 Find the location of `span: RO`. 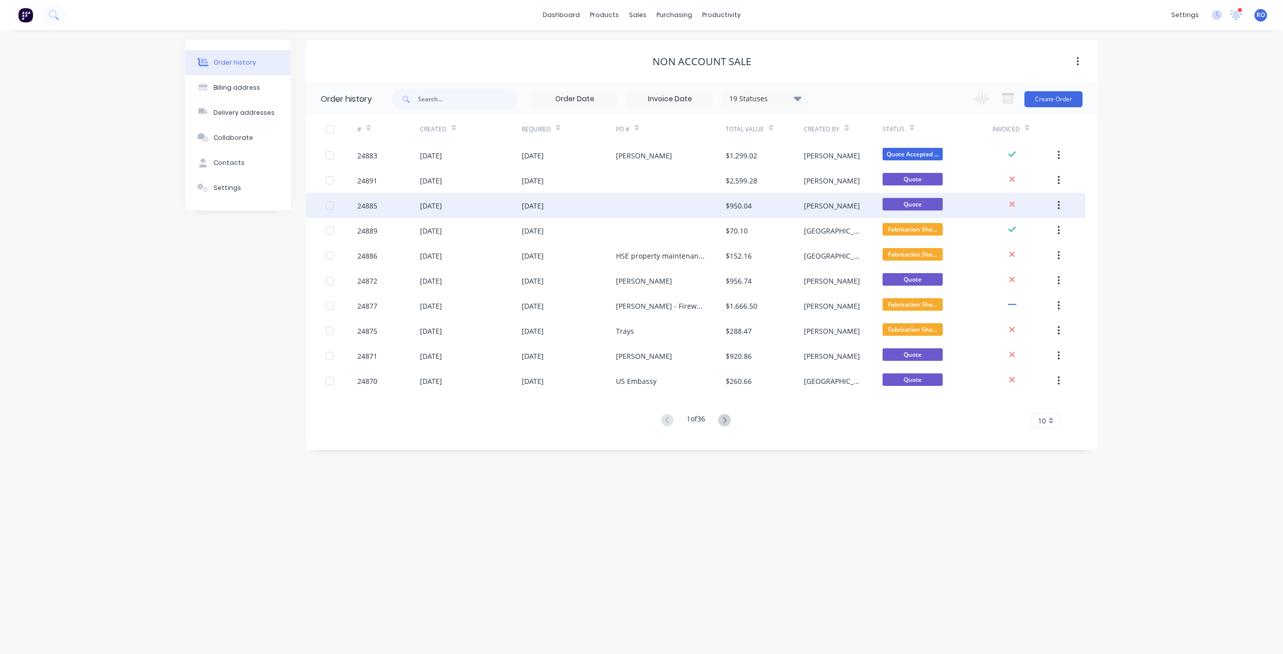

span: RO is located at coordinates (1261, 15).